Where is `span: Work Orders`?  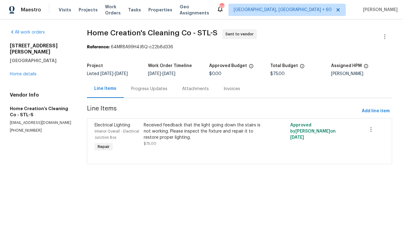
span: Work Orders is located at coordinates (113, 10).